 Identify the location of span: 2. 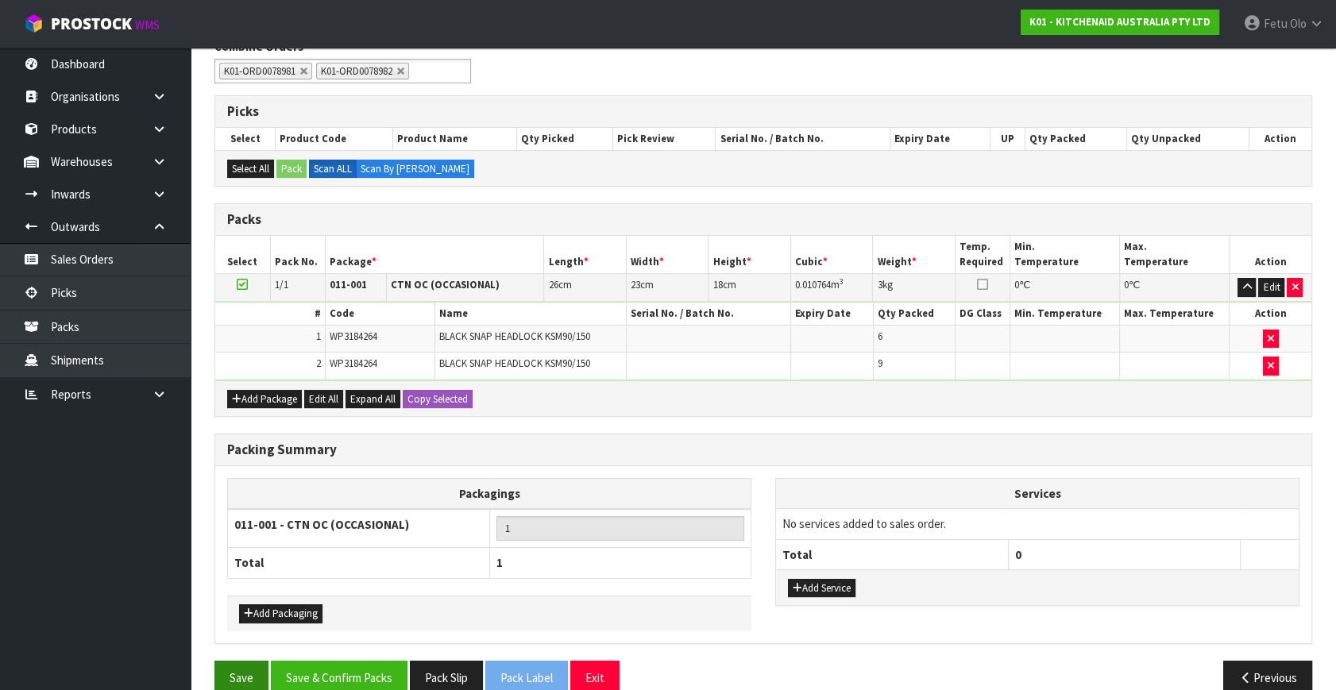
(318, 363).